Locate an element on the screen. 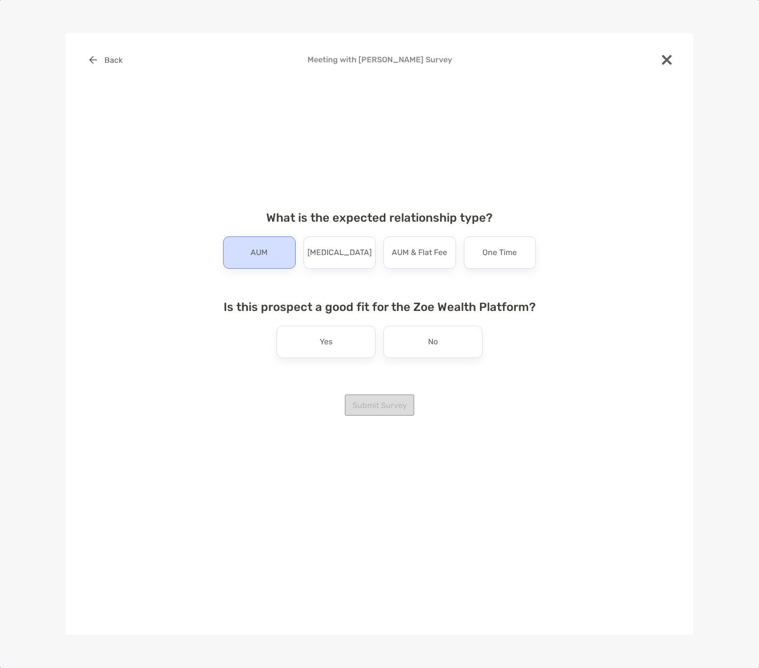 The height and width of the screenshot is (668, 759). p: AUM & Flat Fee is located at coordinates (419, 253).